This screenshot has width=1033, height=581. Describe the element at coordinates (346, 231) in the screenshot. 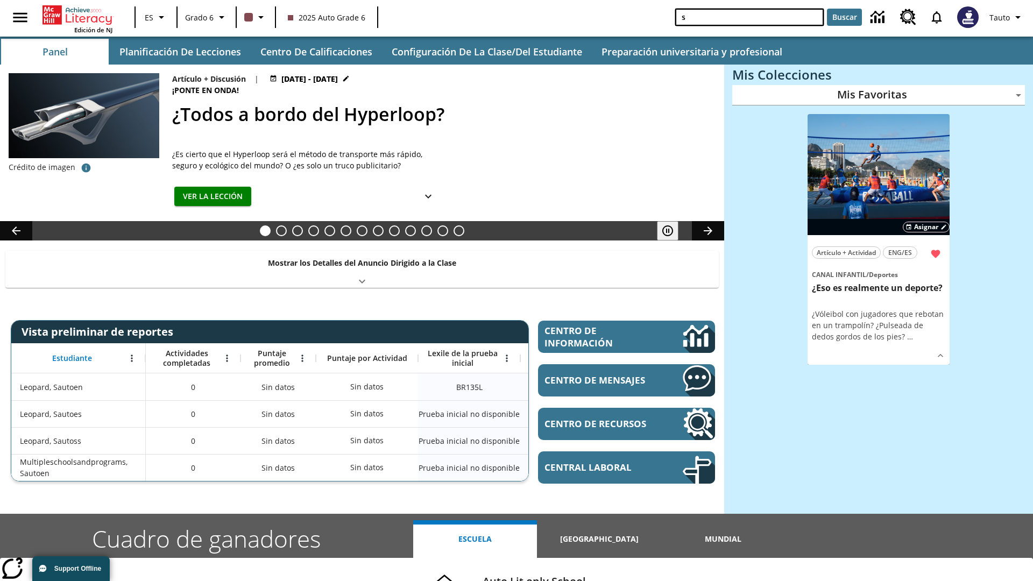

I see `button: Diapositiva 6 Energía solar para todos` at that location.